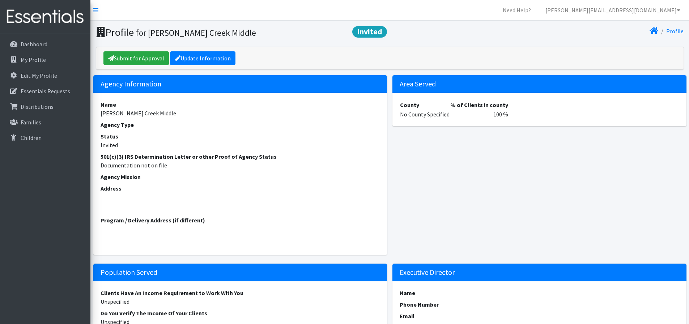 The height and width of the screenshot is (324, 689). I want to click on th: % of Clients in county, so click(479, 105).